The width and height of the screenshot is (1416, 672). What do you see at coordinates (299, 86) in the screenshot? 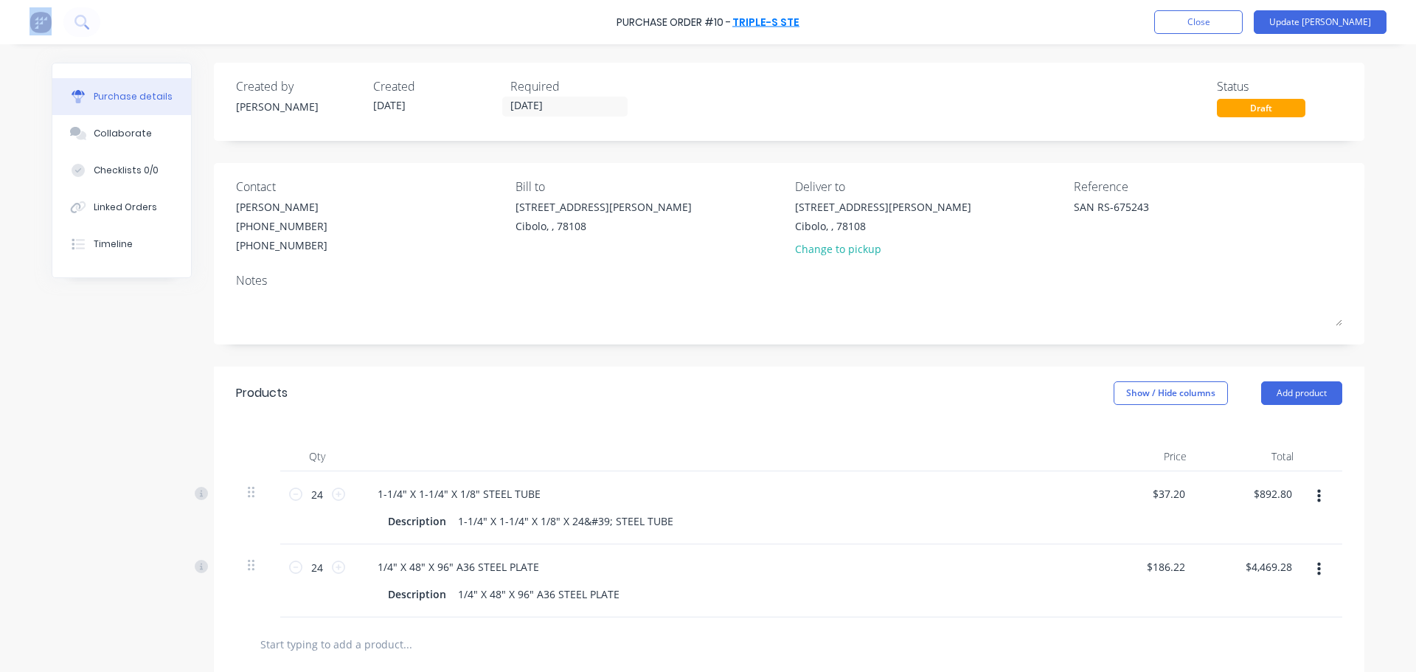
I see `div: Created by` at bounding box center [299, 86].